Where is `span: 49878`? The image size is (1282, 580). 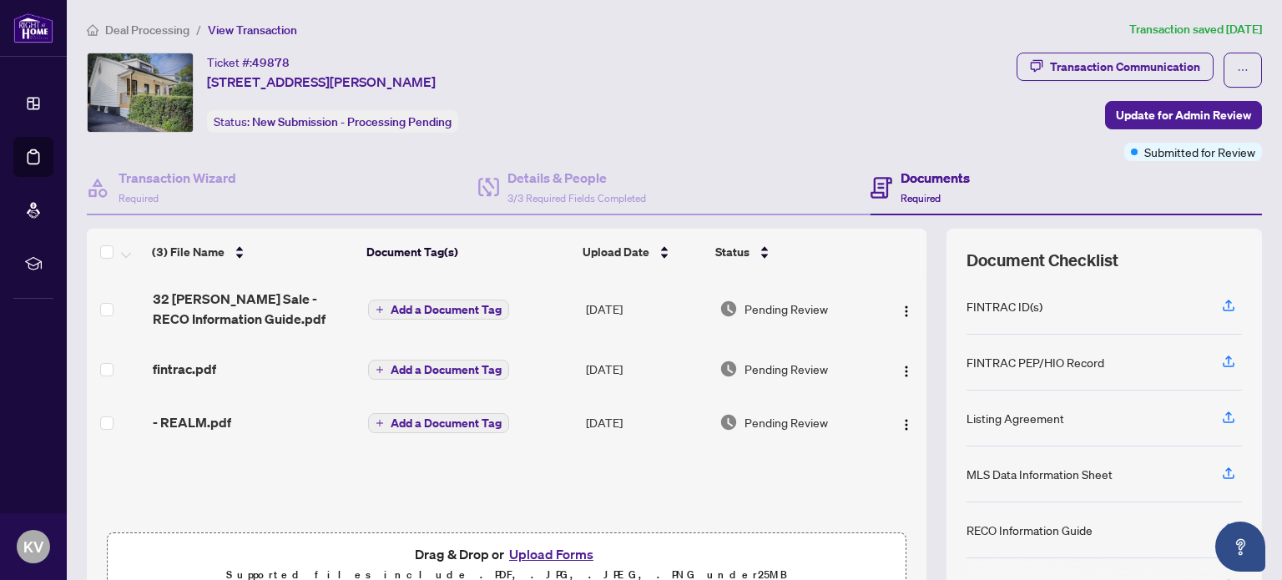 span: 49878 is located at coordinates (270, 63).